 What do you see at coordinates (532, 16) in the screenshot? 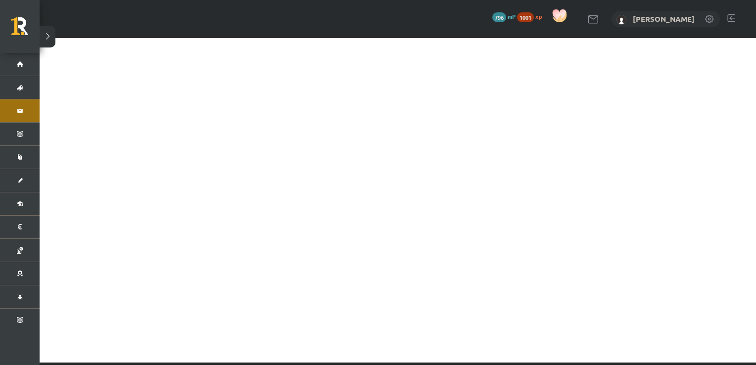
I see `a: 1001 xp` at bounding box center [532, 16].